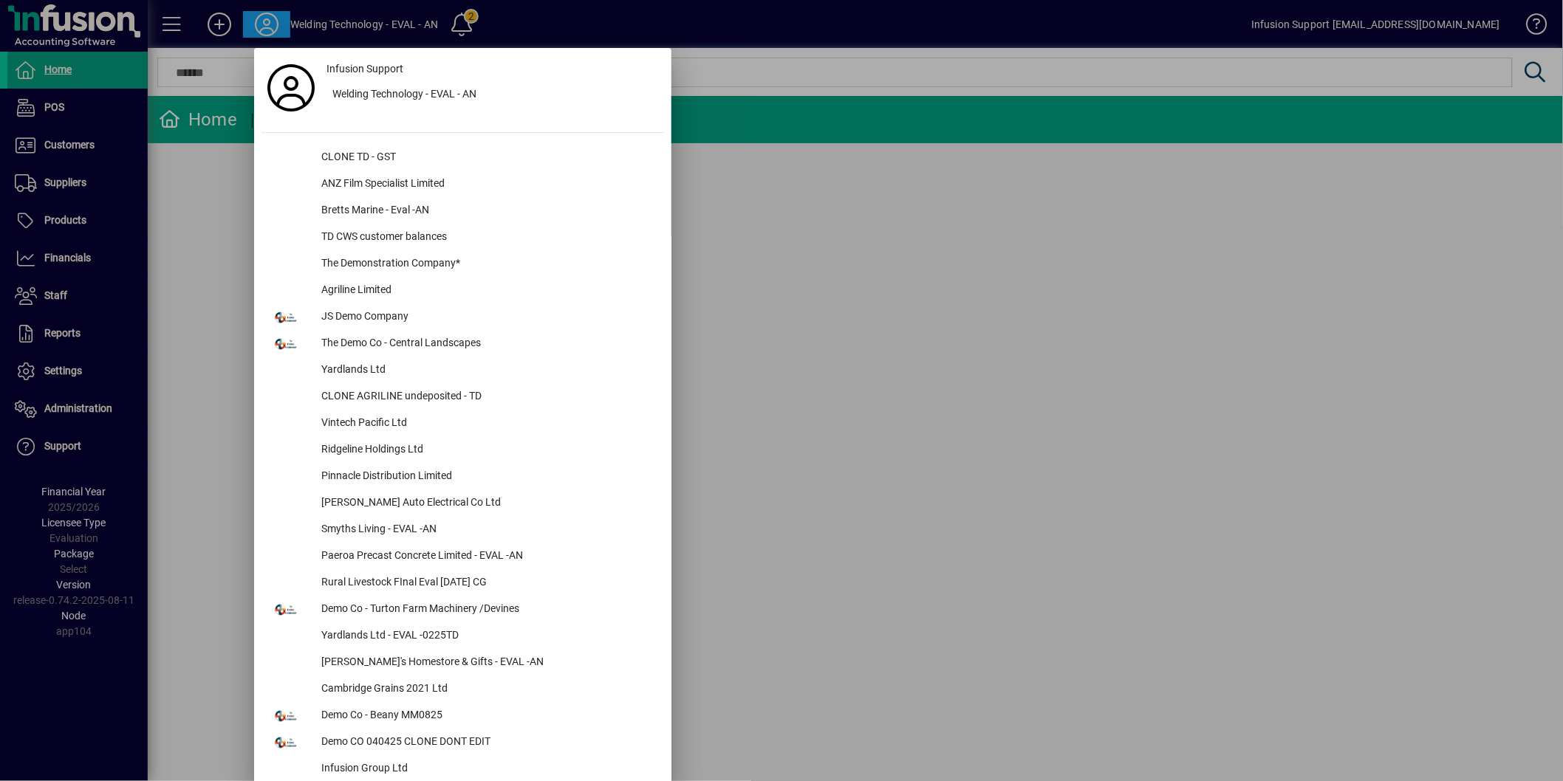 This screenshot has width=1563, height=781. Describe the element at coordinates (462, 344) in the screenshot. I see `button: The Demo Co - Central Landscapes` at that location.